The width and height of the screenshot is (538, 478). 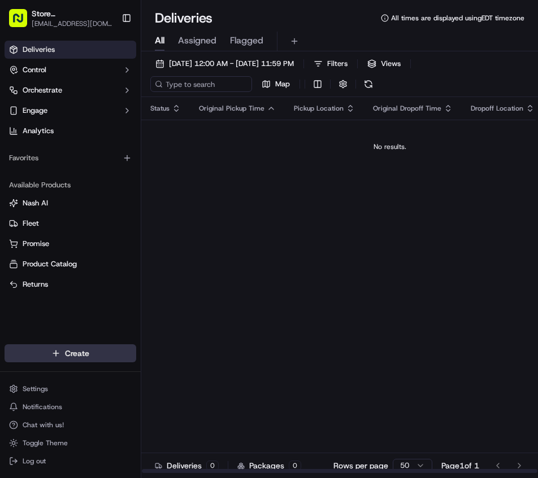 What do you see at coordinates (70, 224) in the screenshot?
I see `button: Fleet` at bounding box center [70, 224].